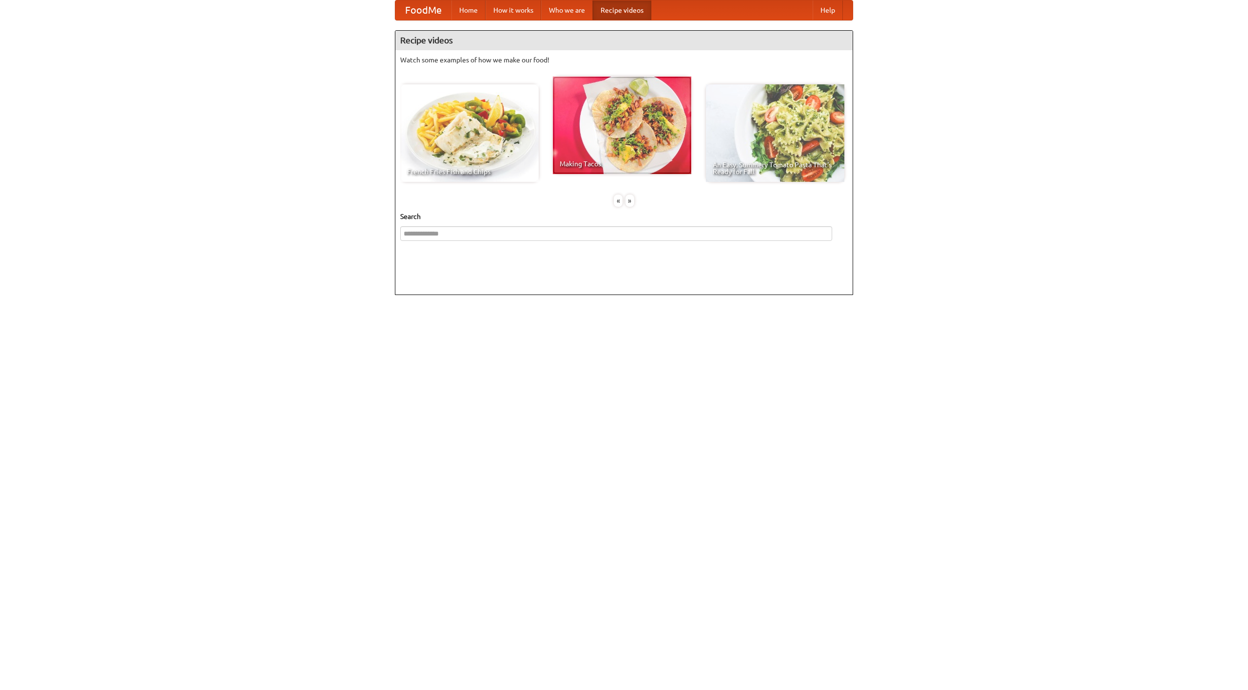 The image size is (1248, 690). What do you see at coordinates (622, 164) in the screenshot?
I see `span: Making Tacos` at bounding box center [622, 164].